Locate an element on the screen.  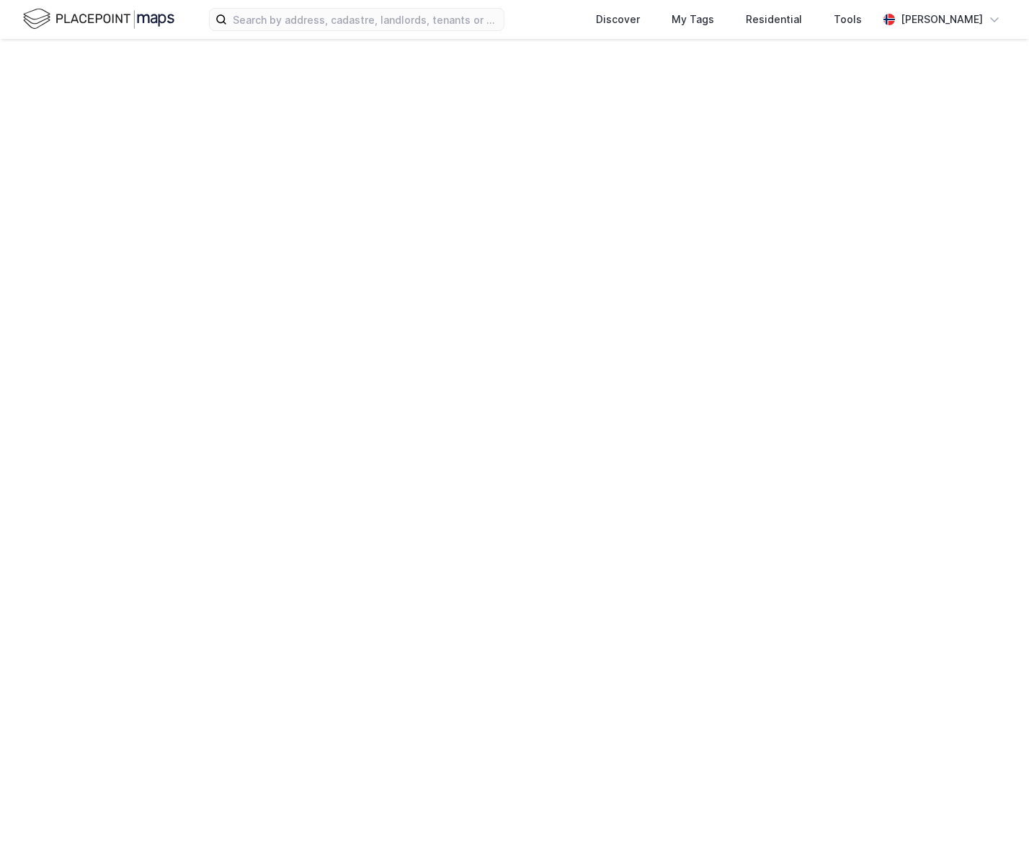
img: logo.f888ab2527a4732fd821a326f86c7f29.svg is located at coordinates (99, 19).